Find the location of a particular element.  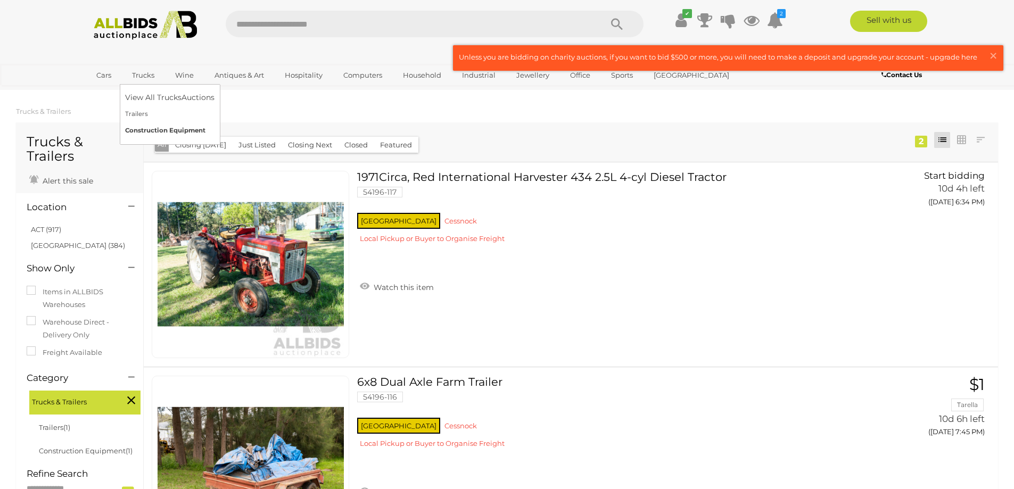

button: Featured is located at coordinates (396, 145).